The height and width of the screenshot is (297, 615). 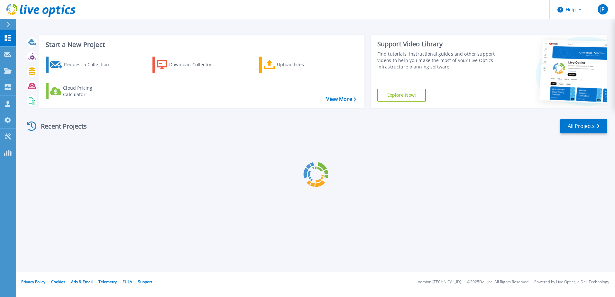 What do you see at coordinates (295, 65) in the screenshot?
I see `a: Upload Files` at bounding box center [295, 65].